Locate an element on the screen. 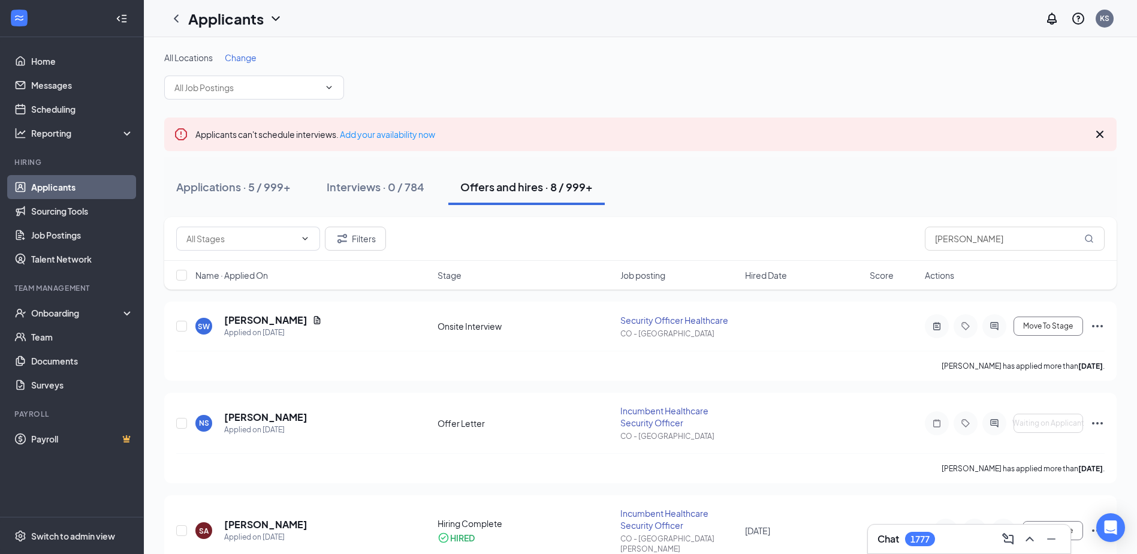 This screenshot has height=554, width=1137. svg: MagnifyingGlass is located at coordinates (1089, 239).